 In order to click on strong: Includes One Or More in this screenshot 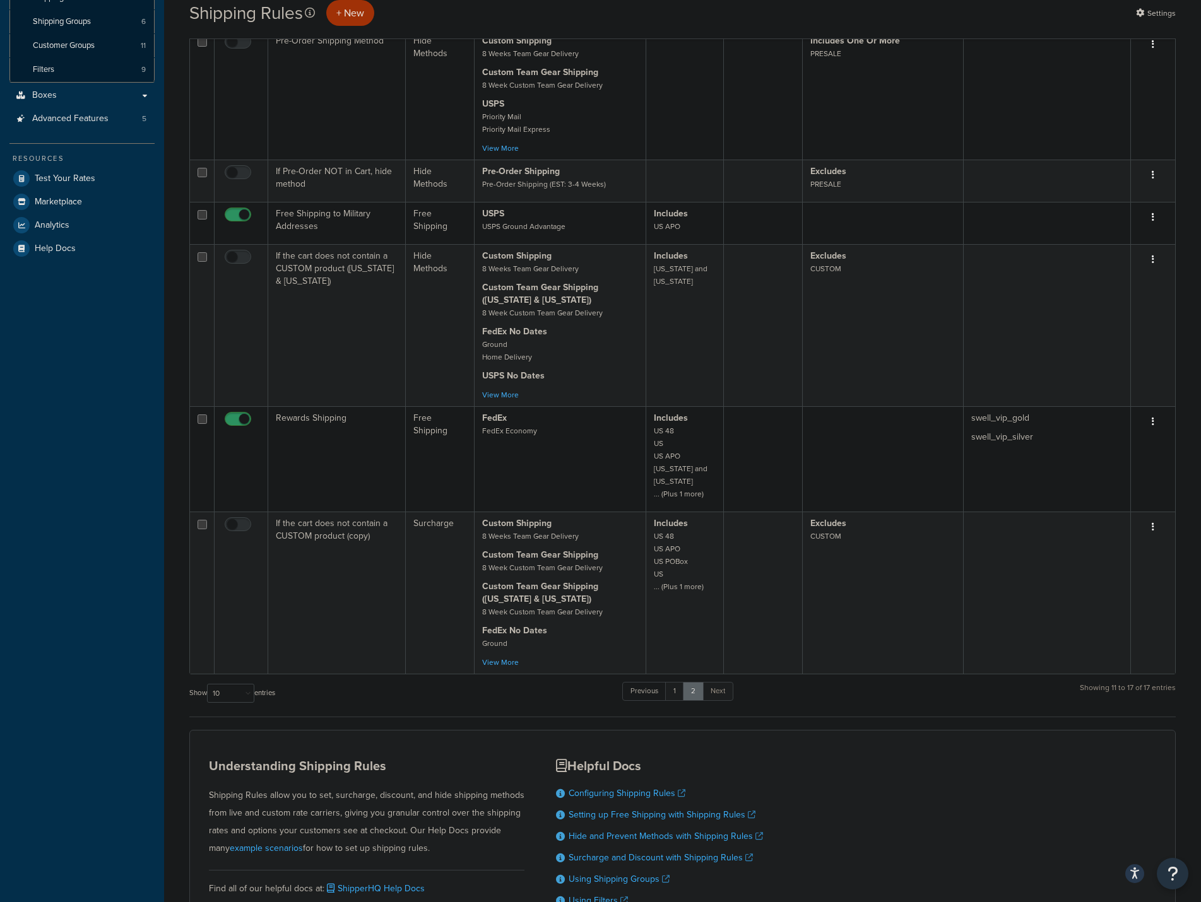, I will do `click(855, 40)`.